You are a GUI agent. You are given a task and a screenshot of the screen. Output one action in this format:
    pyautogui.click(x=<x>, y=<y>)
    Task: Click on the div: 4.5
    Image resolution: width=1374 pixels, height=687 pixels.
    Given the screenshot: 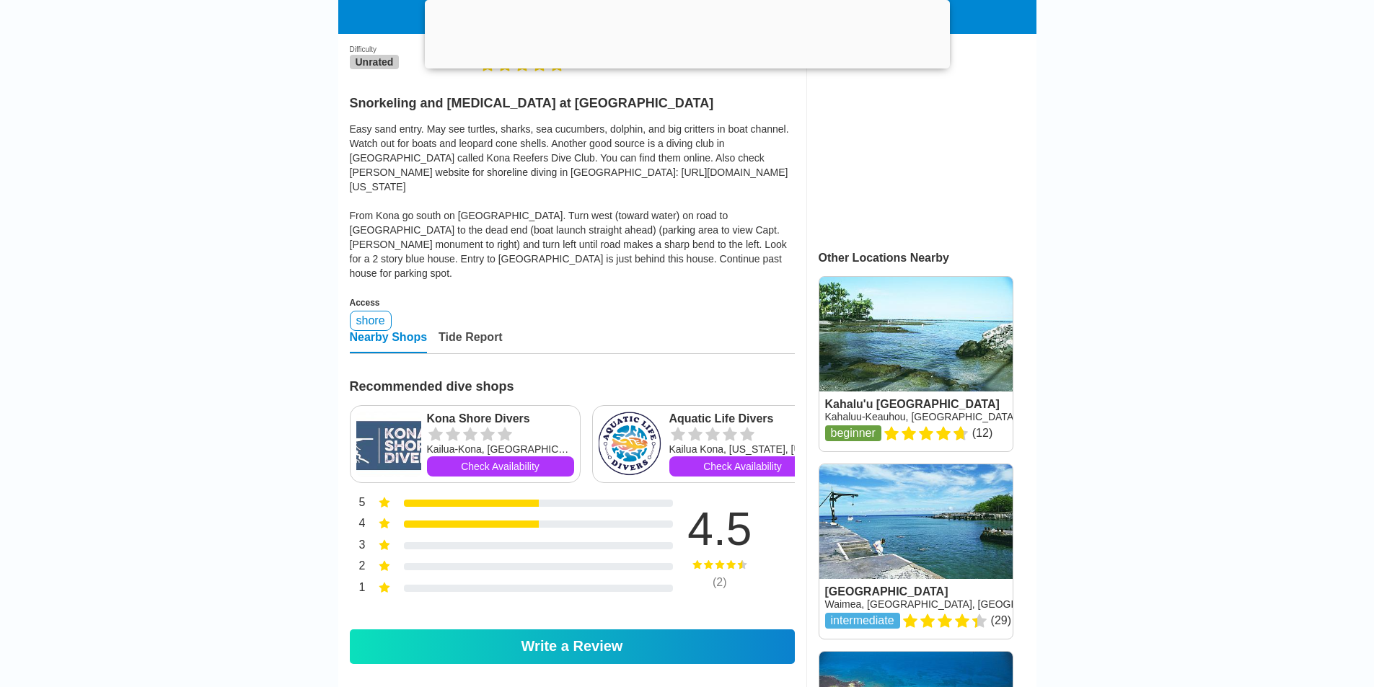 What is the action you would take?
    pyautogui.click(x=720, y=529)
    